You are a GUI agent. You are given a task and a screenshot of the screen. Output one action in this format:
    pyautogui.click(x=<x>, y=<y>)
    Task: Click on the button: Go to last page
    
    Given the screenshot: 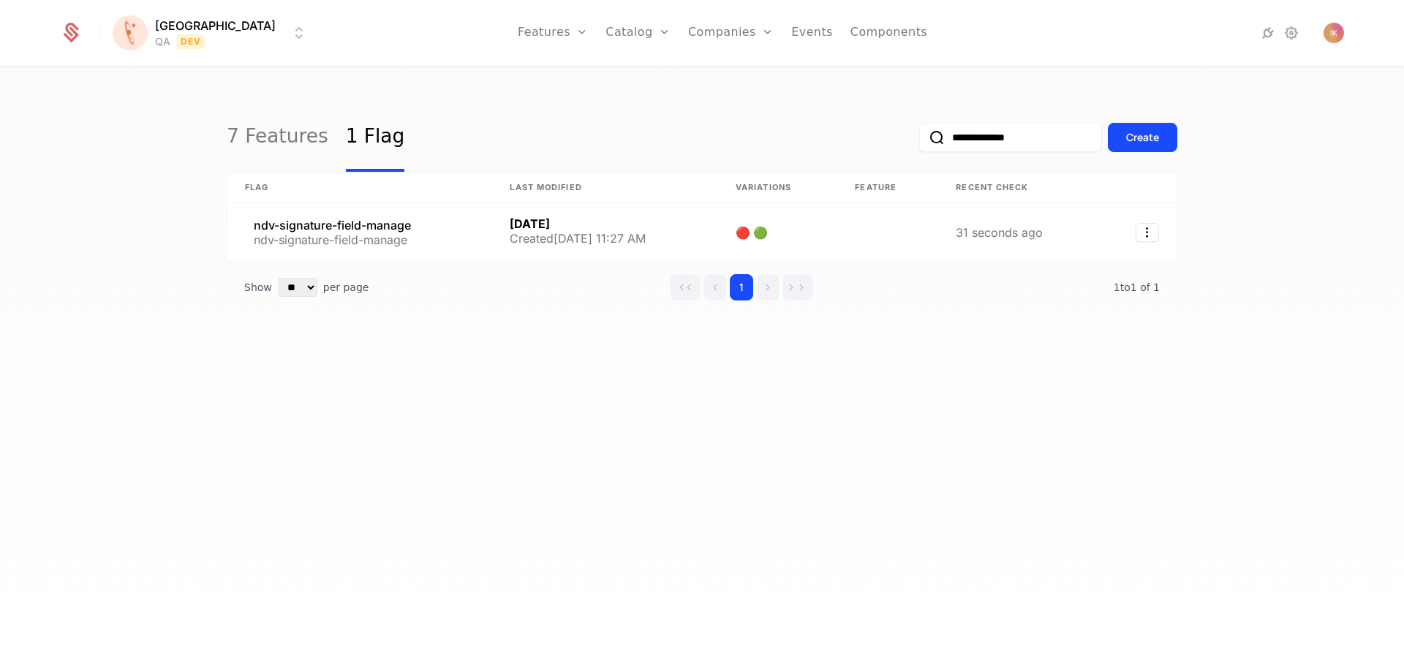 What is the action you would take?
    pyautogui.click(x=798, y=287)
    